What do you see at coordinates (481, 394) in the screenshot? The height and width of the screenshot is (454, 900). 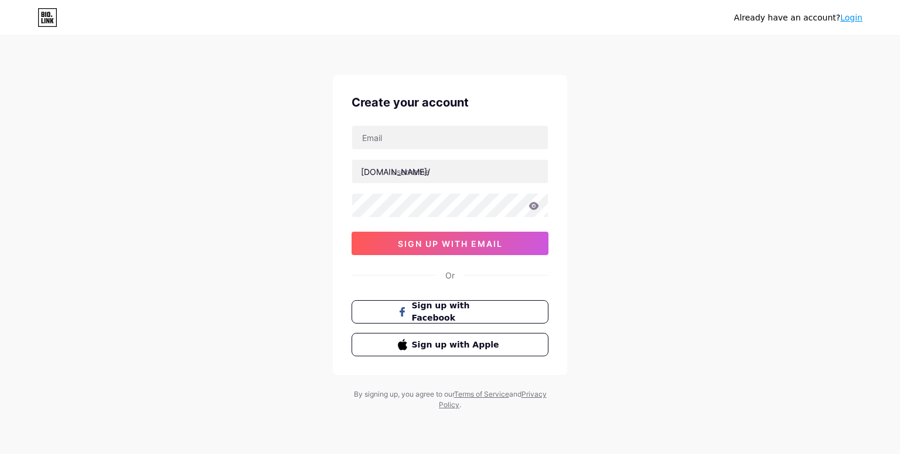 I see `a: Terms of Service` at bounding box center [481, 394].